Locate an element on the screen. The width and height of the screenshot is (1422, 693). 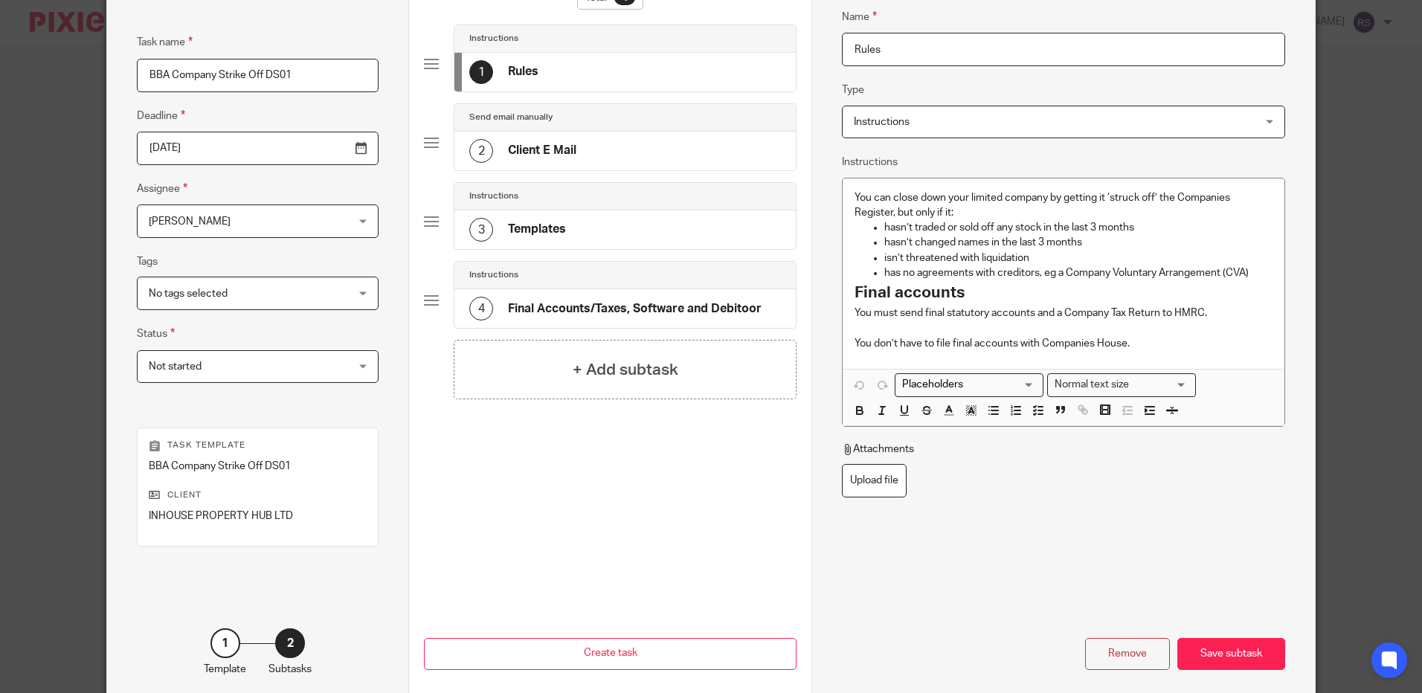
span: No tags selected is located at coordinates (188, 294).